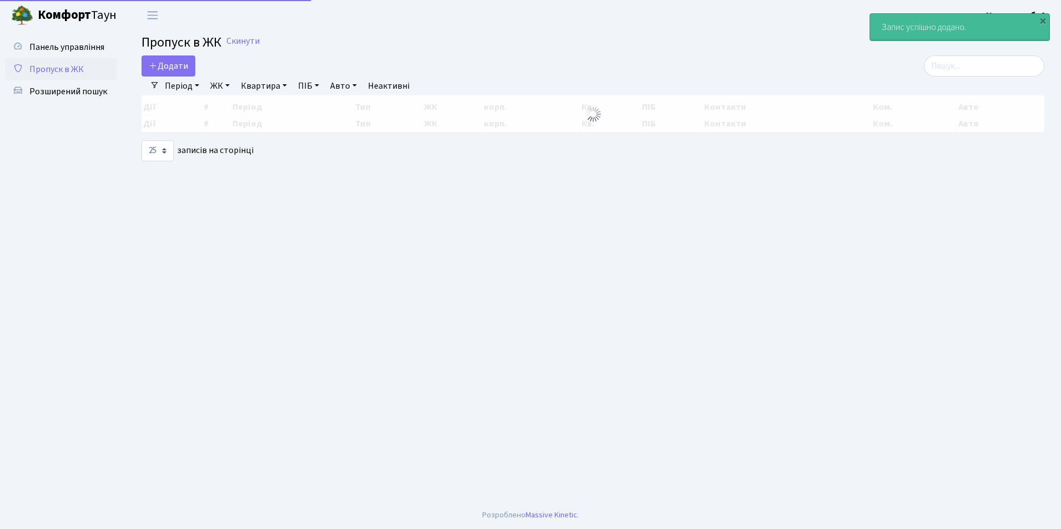 The image size is (1061, 529). Describe the element at coordinates (593, 114) in the screenshot. I see `img: Обробка...` at that location.